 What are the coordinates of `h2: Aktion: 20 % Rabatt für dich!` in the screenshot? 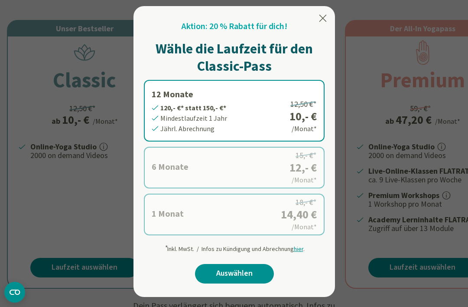 It's located at (235, 26).